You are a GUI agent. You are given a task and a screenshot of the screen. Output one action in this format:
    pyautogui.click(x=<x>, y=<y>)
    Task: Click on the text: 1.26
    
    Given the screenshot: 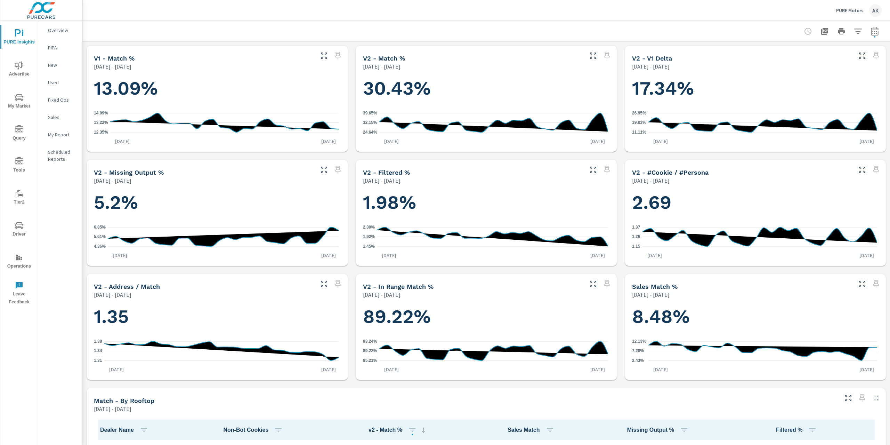 What is the action you would take?
    pyautogui.click(x=636, y=237)
    